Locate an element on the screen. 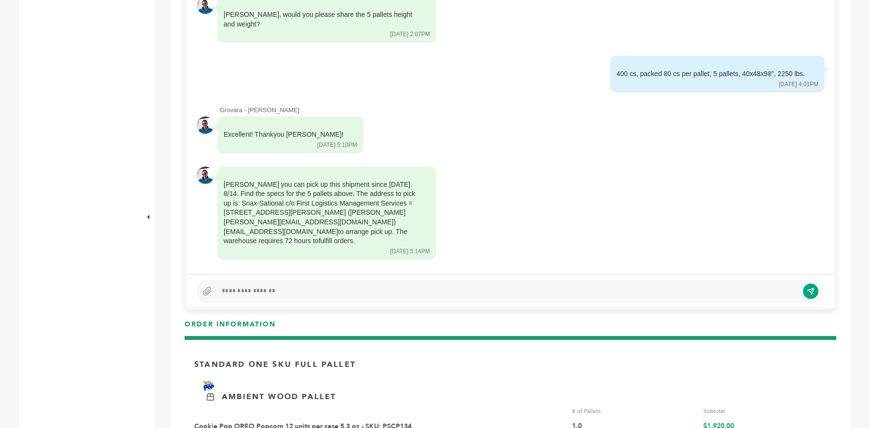  div: Subtotal is located at coordinates (765, 411).